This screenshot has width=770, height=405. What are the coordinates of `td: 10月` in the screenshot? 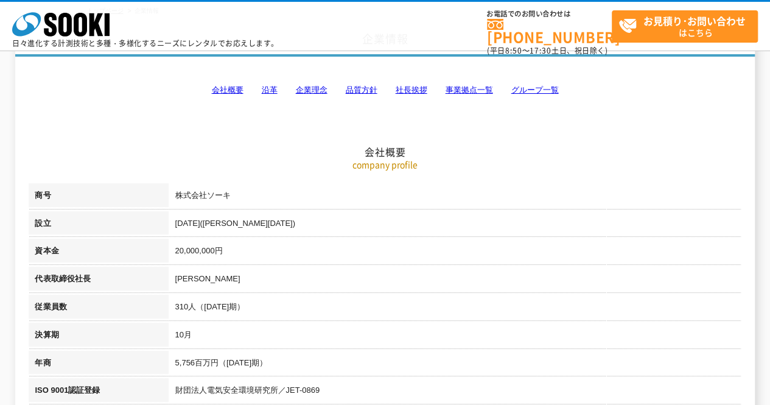 It's located at (455, 337).